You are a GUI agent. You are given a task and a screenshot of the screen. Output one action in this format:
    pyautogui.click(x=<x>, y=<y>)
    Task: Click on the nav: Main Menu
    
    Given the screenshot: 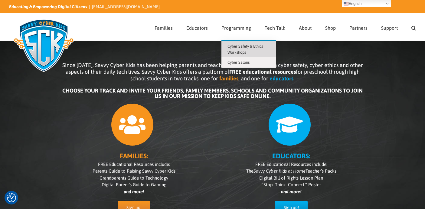 What is the action you would take?
    pyautogui.click(x=285, y=27)
    